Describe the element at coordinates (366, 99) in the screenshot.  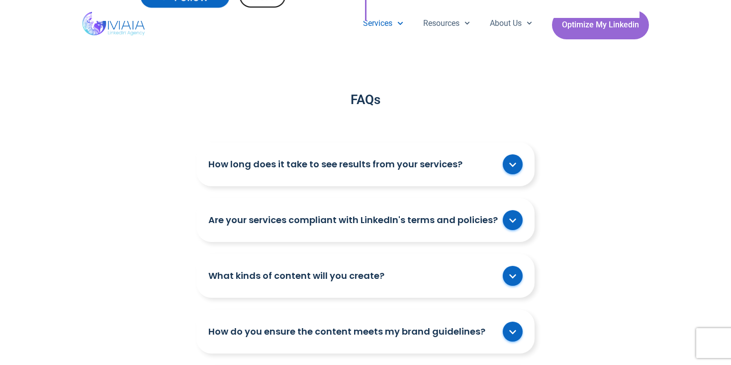
I see `h2: FAQs` at that location.